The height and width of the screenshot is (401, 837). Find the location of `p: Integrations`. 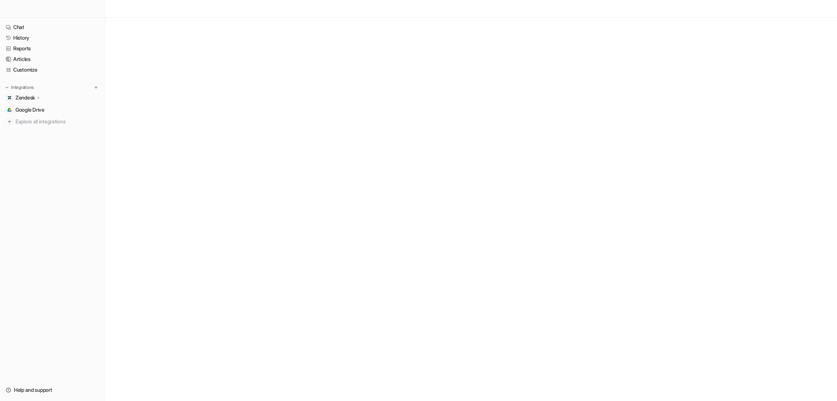

p: Integrations is located at coordinates (22, 87).